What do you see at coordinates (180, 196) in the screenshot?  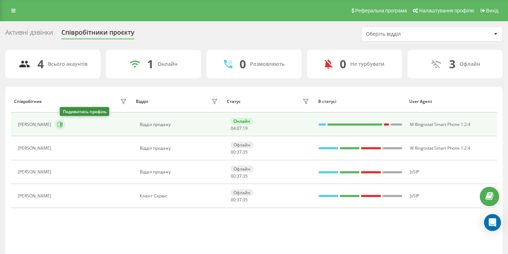 I see `div: Клієнт Сервіс` at bounding box center [180, 196].